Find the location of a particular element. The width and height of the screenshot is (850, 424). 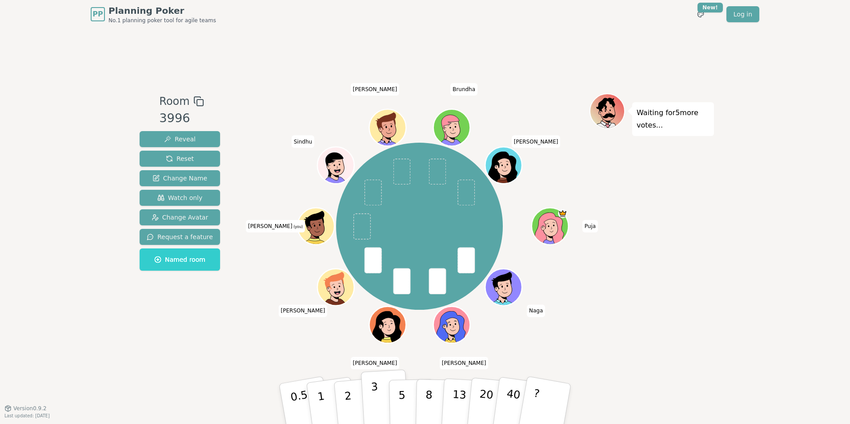

button: Named room is located at coordinates (180, 260).